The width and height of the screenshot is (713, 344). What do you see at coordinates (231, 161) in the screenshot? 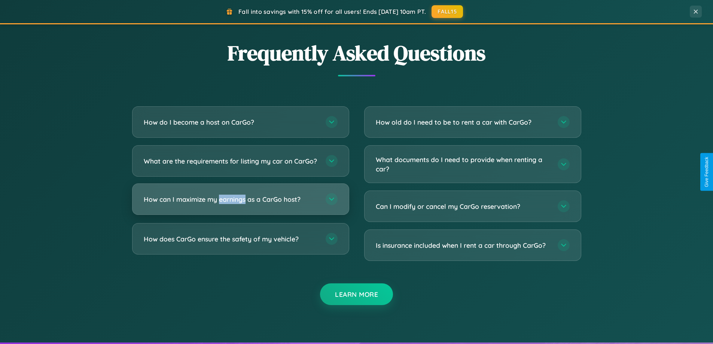
I see `h3: What are the requirements for listing my car on CarGo?` at bounding box center [231, 161].